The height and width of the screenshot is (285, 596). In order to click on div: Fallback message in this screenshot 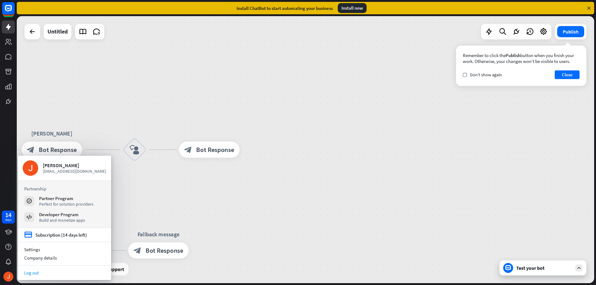, I will do `click(158, 235)`.